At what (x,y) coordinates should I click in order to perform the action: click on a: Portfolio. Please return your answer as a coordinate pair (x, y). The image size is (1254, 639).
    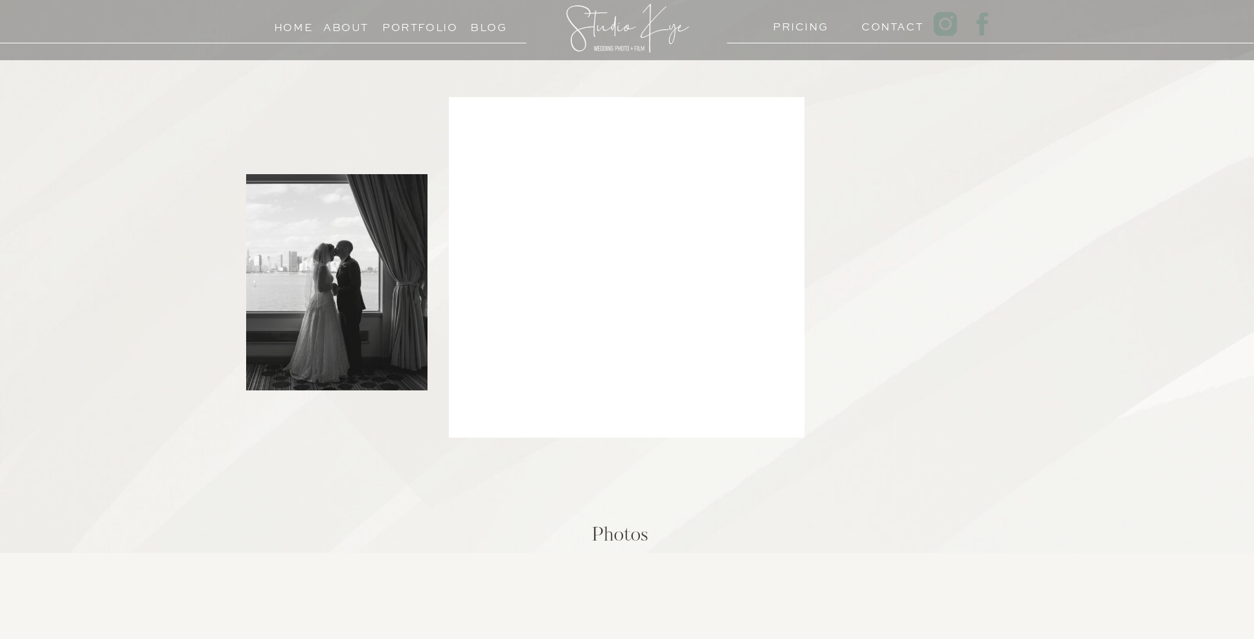
    Looking at the image, I should click on (411, 24).